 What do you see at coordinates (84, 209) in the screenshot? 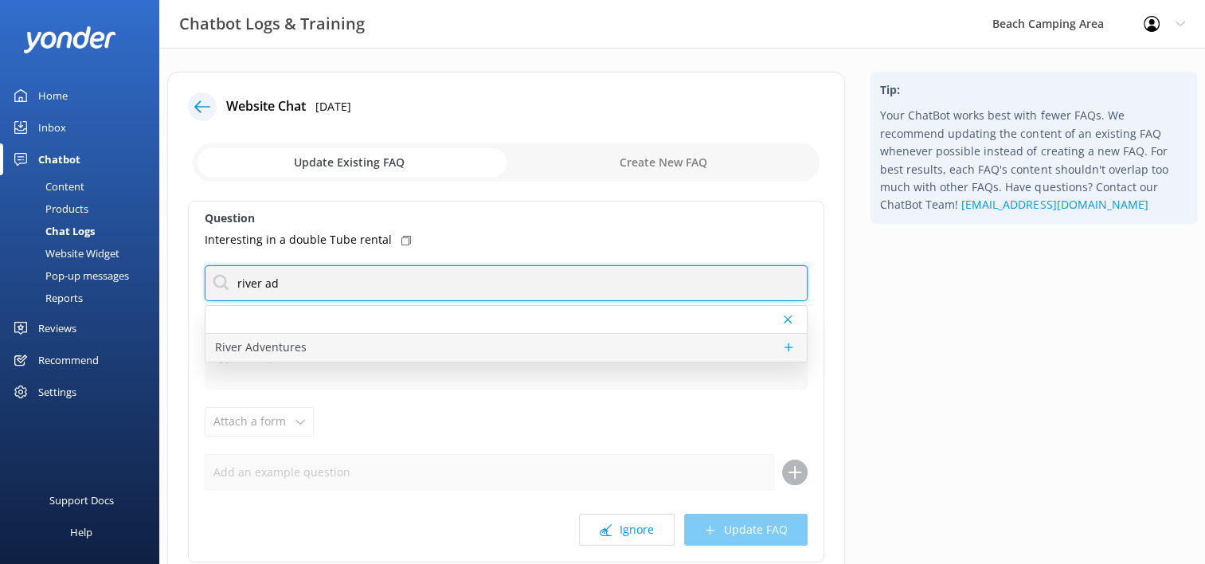
I see `a: Products` at bounding box center [84, 209].